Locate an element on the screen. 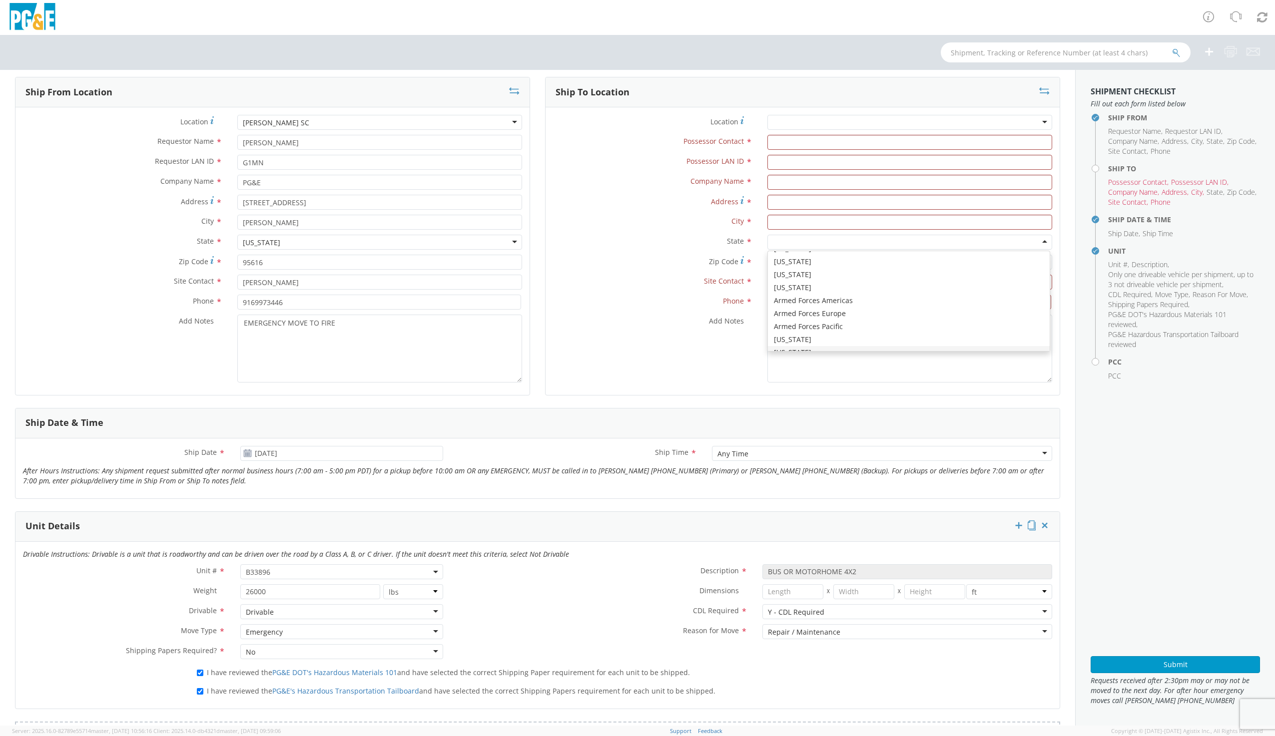 The width and height of the screenshot is (1275, 736). span: Location is located at coordinates (194, 121).